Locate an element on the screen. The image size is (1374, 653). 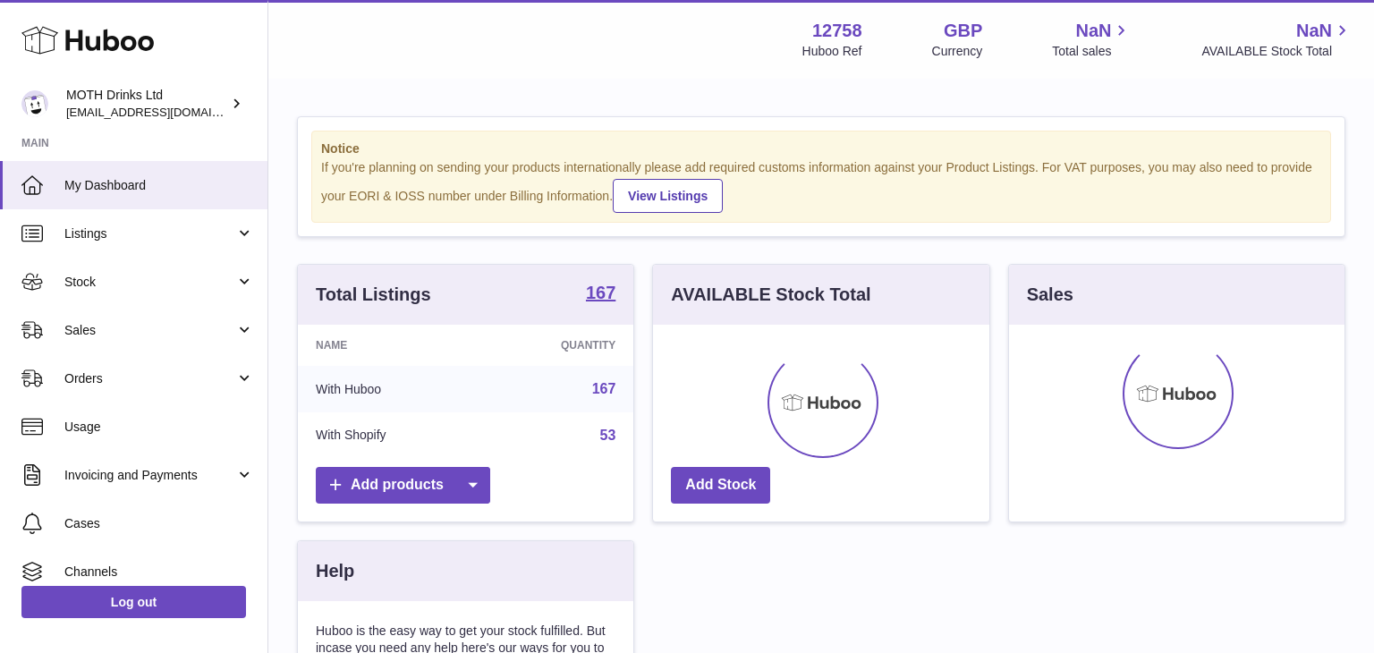
img: orders@mothdrinks.com is located at coordinates (35, 104).